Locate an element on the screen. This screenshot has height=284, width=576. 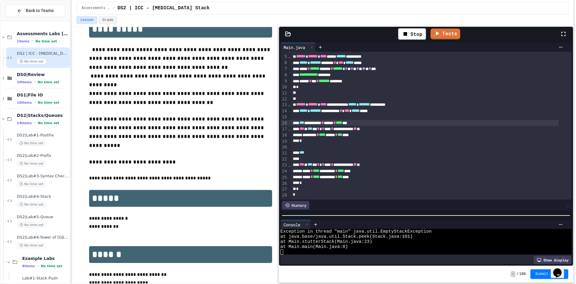
div: 21 is located at coordinates (284, 153).